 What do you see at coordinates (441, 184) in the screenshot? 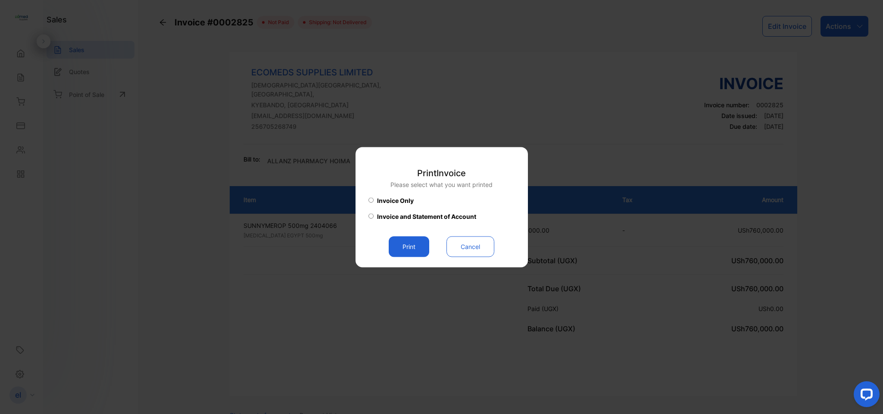
I see `p: Please select what you want printed` at bounding box center [441, 184].